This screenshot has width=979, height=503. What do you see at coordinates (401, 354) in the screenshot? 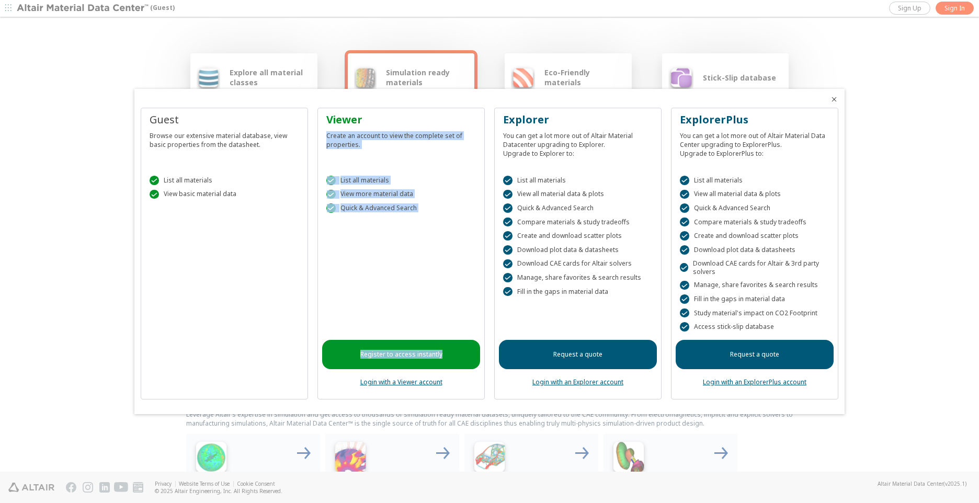
I see `a: Register to access instantly` at bounding box center [401, 354].